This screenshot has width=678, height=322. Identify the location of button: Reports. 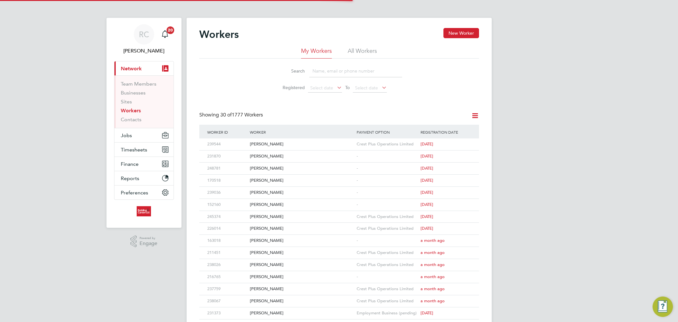
(144, 178).